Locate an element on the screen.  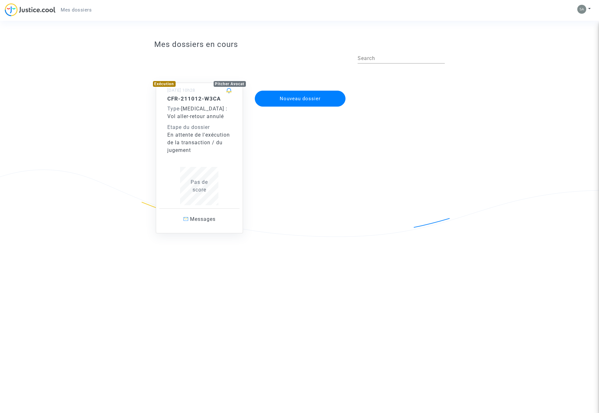
a: Mes dossiers is located at coordinates (76, 10).